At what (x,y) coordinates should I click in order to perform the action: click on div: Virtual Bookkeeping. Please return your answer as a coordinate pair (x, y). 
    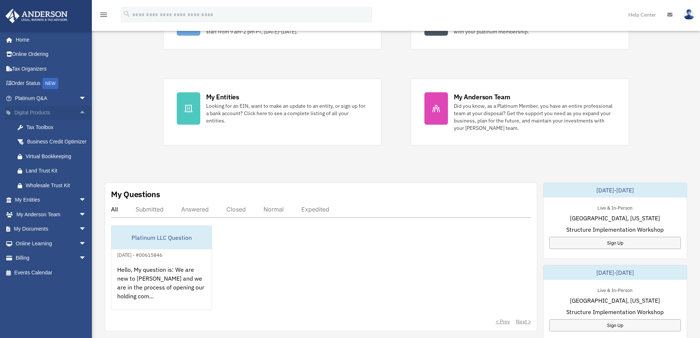
    Looking at the image, I should click on (57, 156).